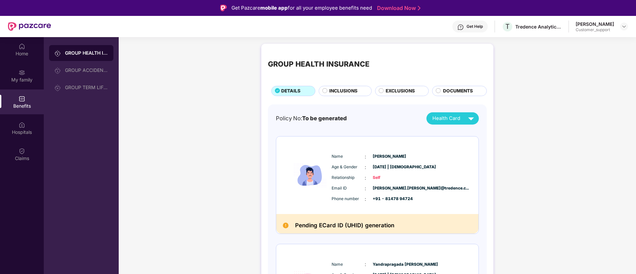  Describe the element at coordinates (595, 30) in the screenshot. I see `div: Customer_support` at that location.